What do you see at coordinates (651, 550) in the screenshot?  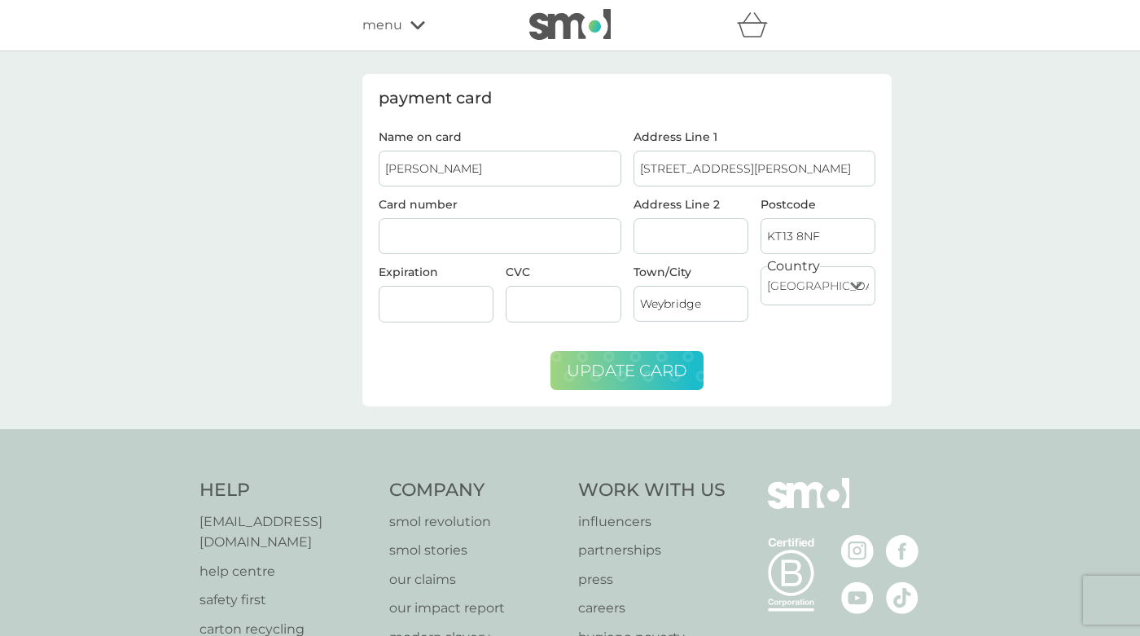 I see `p: partnerships` at bounding box center [651, 550].